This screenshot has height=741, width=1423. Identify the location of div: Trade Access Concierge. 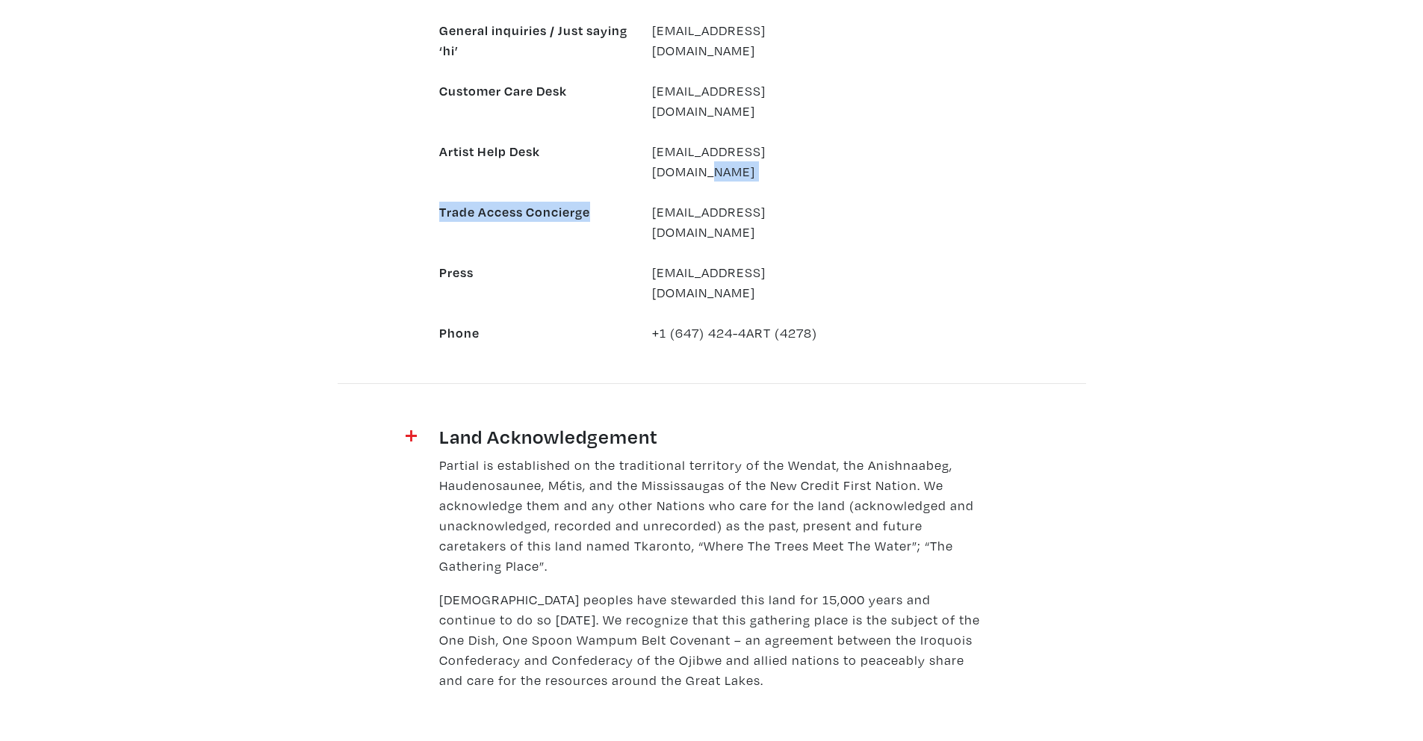
(534, 222).